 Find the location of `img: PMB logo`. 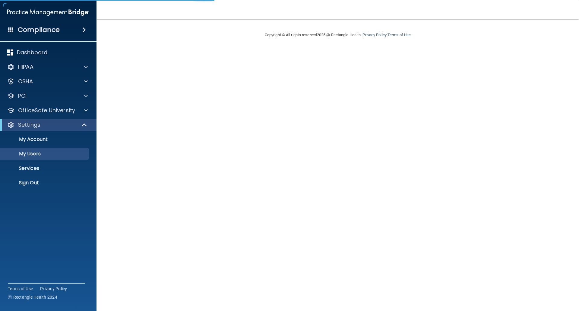

img: PMB logo is located at coordinates (48, 12).